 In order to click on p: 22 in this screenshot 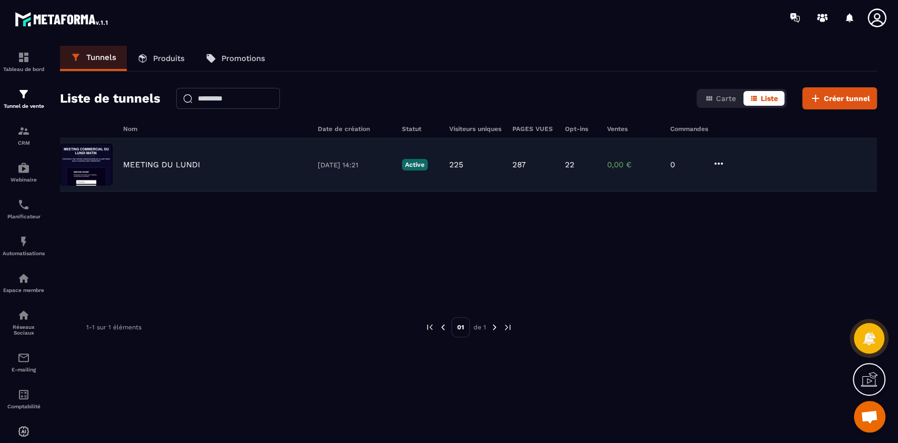, I will do `click(570, 165)`.